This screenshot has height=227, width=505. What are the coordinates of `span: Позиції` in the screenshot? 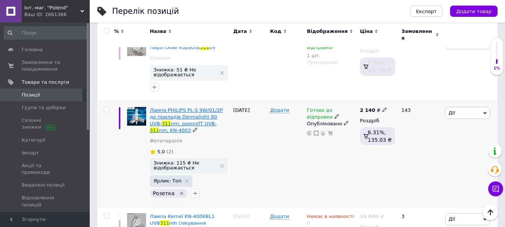 It's located at (31, 95).